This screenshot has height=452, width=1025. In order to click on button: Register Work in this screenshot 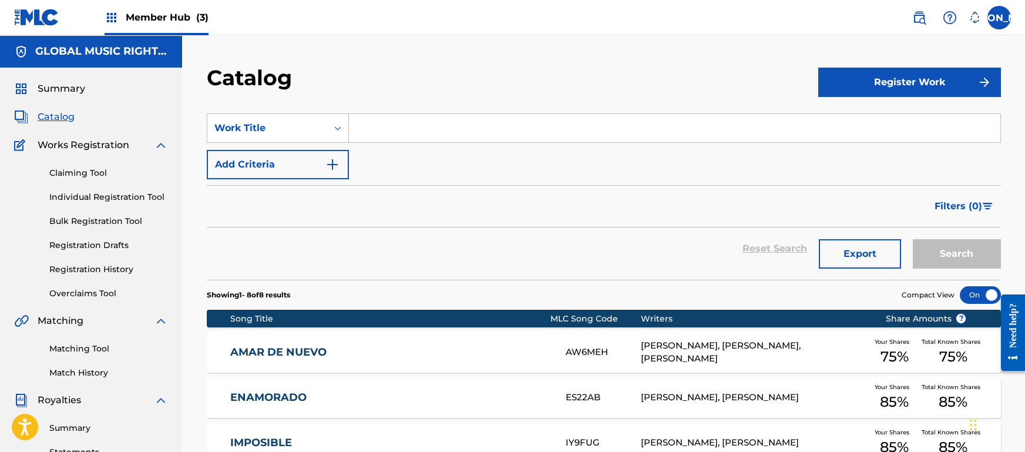, I will do `click(909, 82)`.